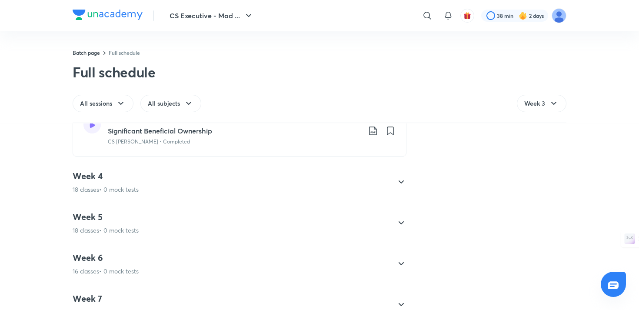 This screenshot has width=639, height=310. I want to click on img: Company Logo, so click(107, 15).